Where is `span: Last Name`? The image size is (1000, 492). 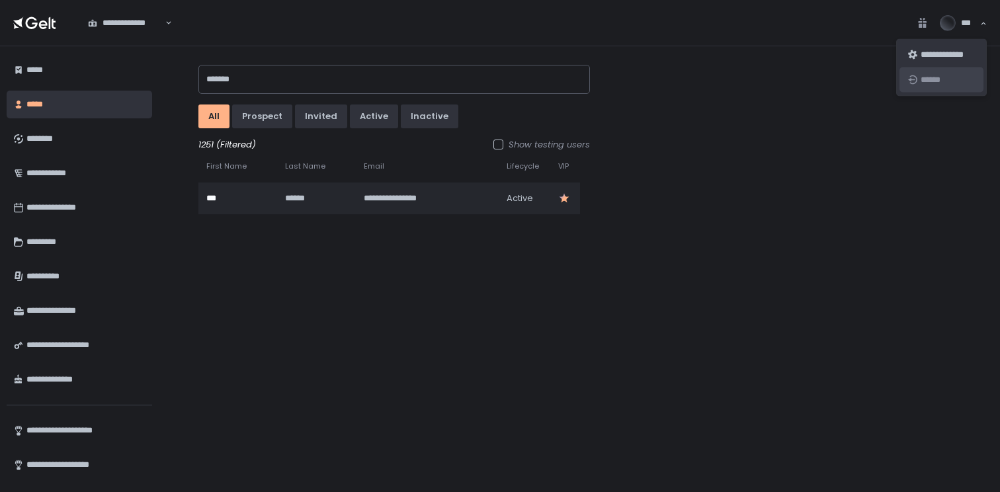
span: Last Name is located at coordinates (305, 166).